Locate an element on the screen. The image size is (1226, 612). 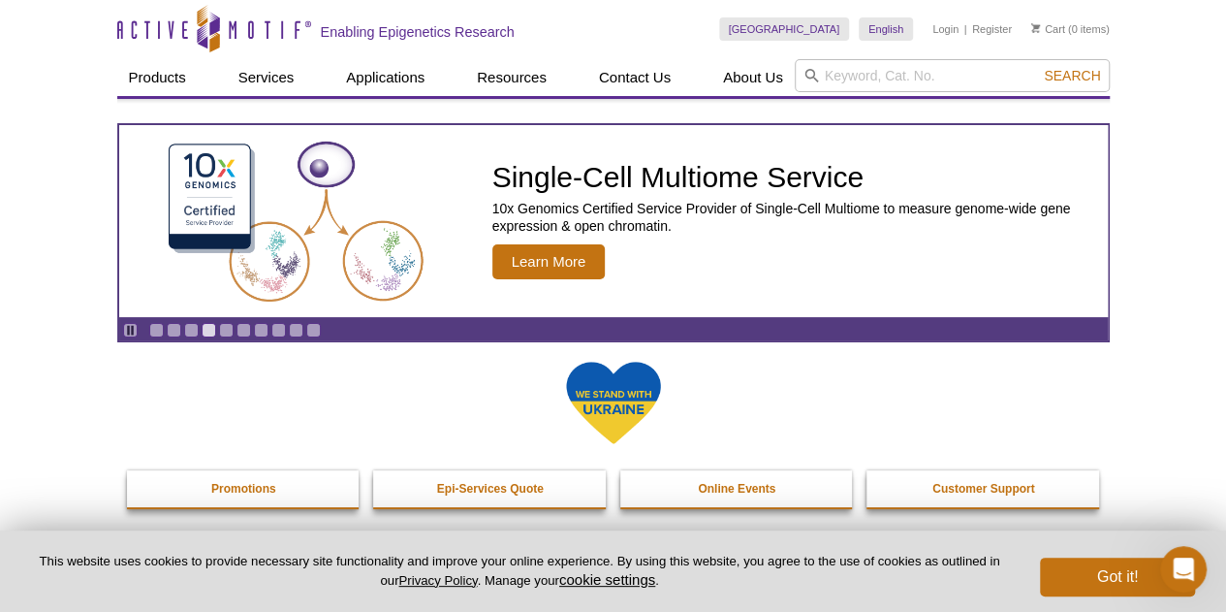
p: 10x Genomics Certified Service Provider of Single-Cell Multiome to measure genome-wide gene expre... is located at coordinates (795, 217).